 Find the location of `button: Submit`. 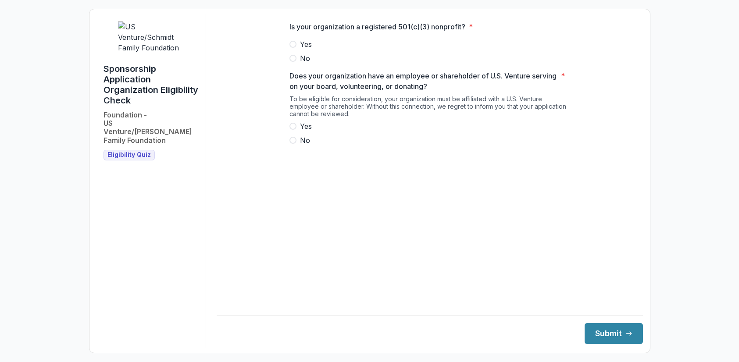

button: Submit is located at coordinates (614, 334).